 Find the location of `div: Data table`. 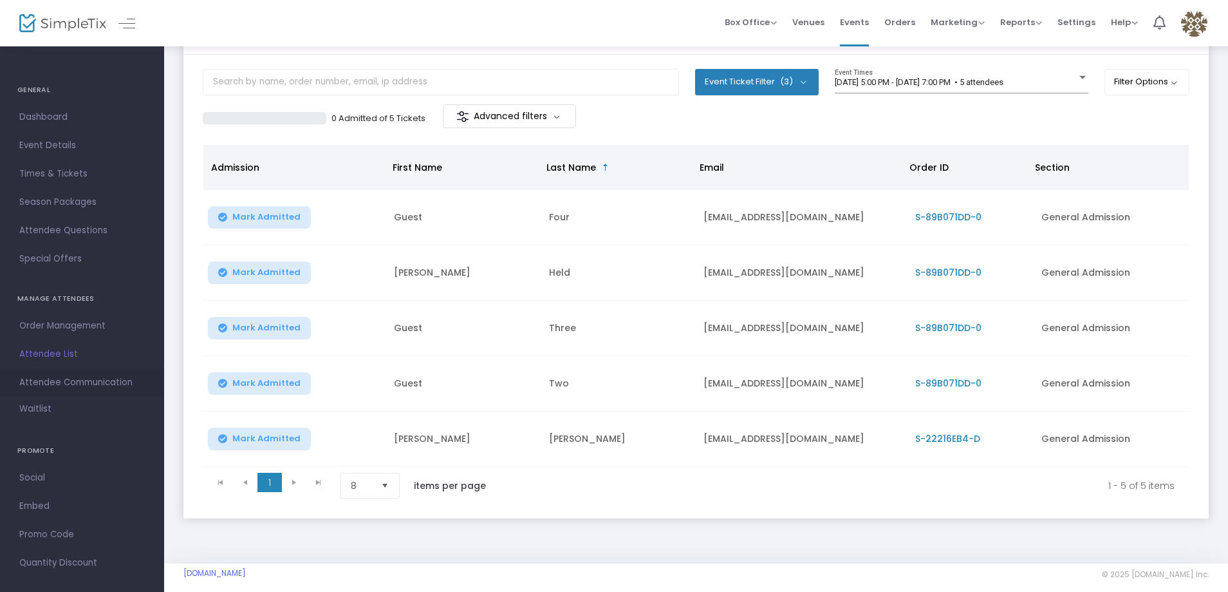

div: Data table is located at coordinates (696, 306).